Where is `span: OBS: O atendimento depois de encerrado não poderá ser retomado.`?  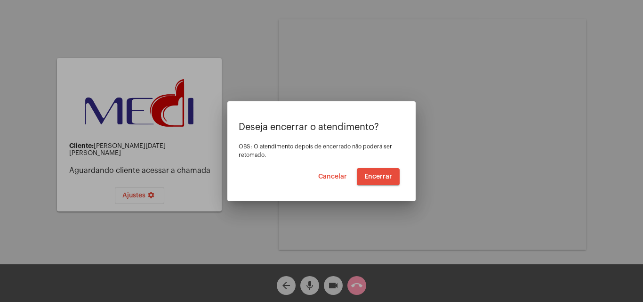
span: OBS: O atendimento depois de encerrado não poderá ser retomado. is located at coordinates (315, 151).